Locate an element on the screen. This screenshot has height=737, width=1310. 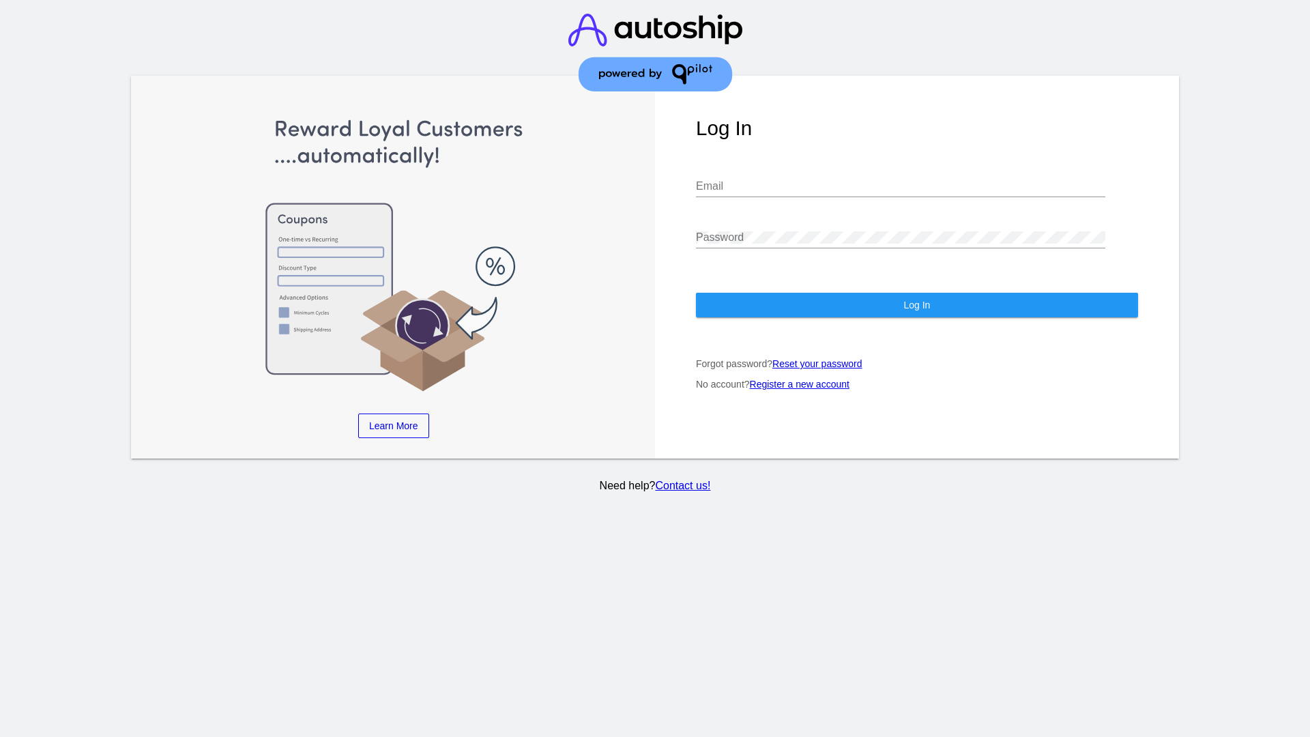
a: Learn More is located at coordinates (394, 426).